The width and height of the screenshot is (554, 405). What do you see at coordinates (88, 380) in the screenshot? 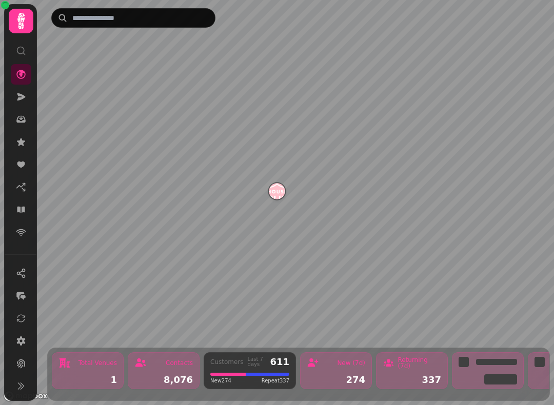
I see `div: 1` at bounding box center [88, 380].